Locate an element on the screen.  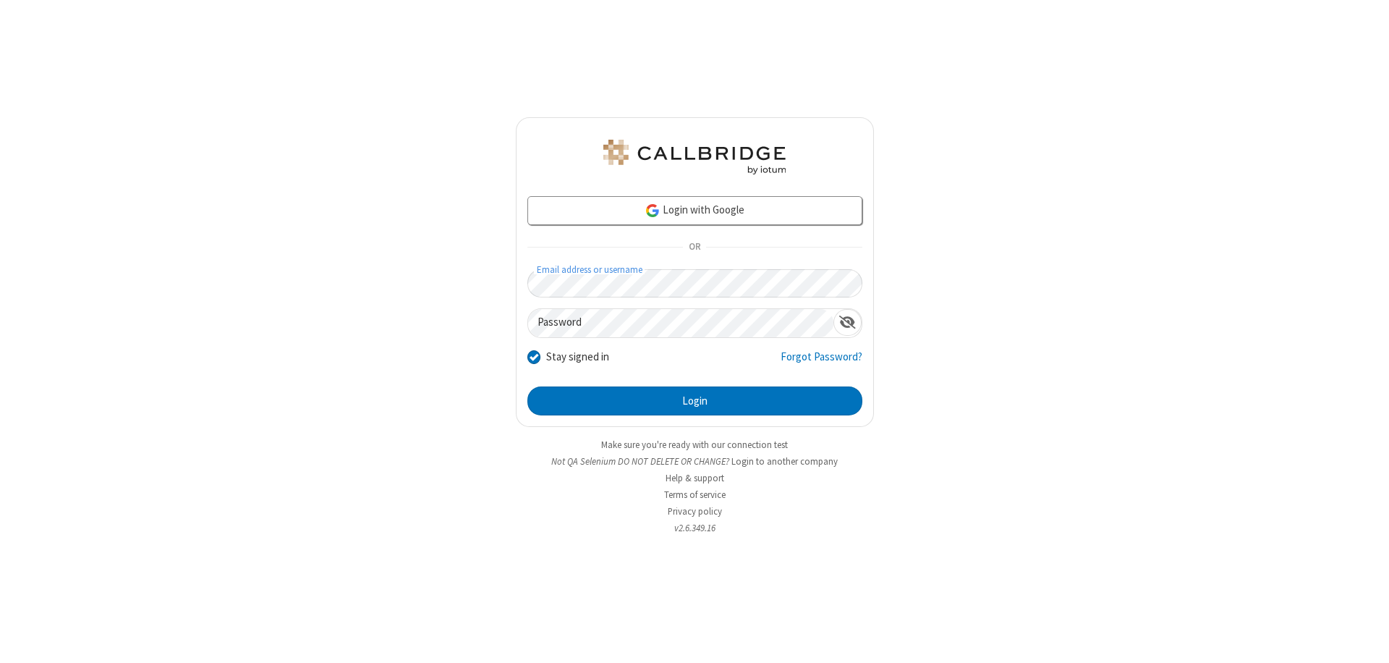
span: OR is located at coordinates (694, 247).